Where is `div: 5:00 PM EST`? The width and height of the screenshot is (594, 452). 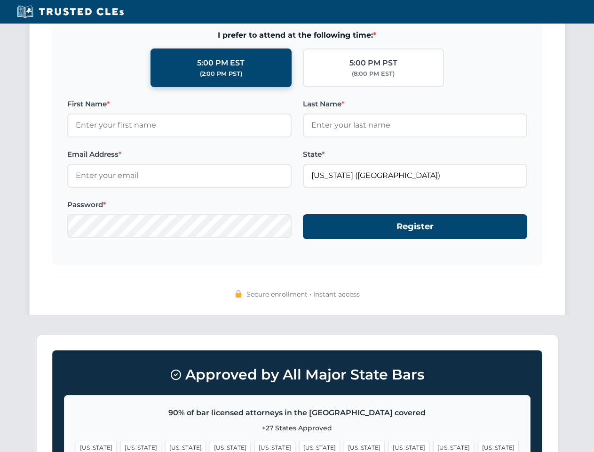 div: 5:00 PM EST is located at coordinates (221, 63).